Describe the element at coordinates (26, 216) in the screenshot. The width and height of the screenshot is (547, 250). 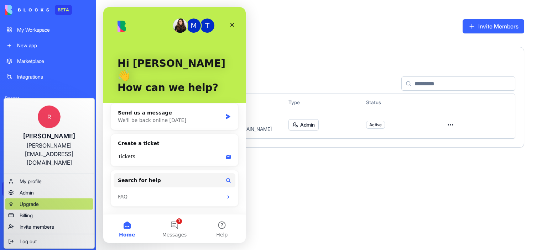
I see `span: Billing` at that location.